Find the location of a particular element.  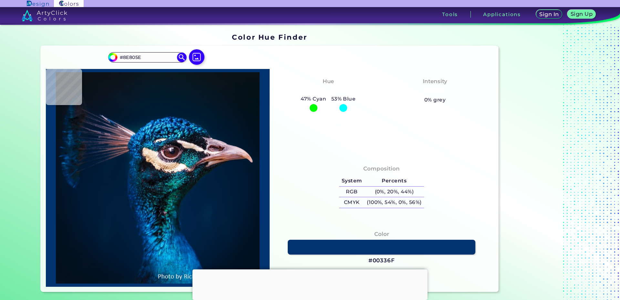

h3: Cyan-Blue is located at coordinates (328, 91).